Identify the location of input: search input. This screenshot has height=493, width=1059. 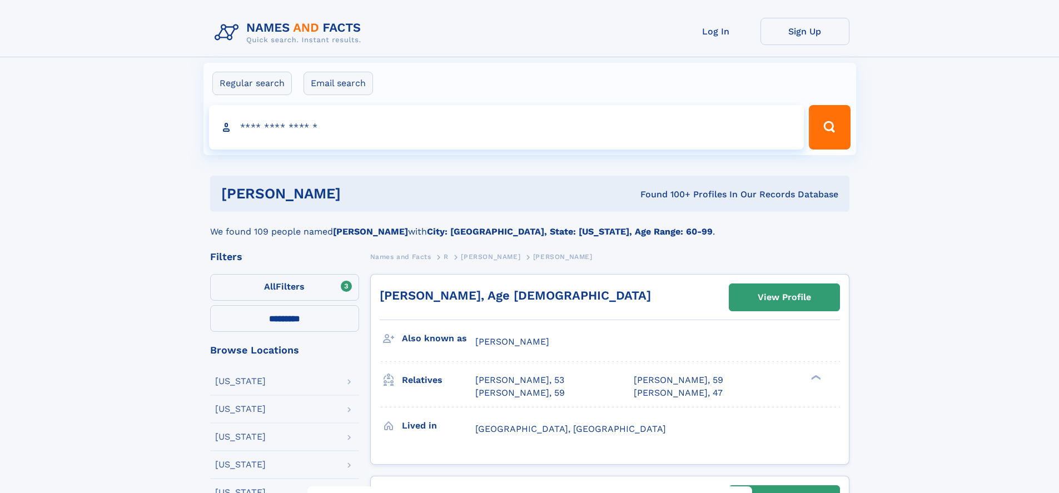
(507, 127).